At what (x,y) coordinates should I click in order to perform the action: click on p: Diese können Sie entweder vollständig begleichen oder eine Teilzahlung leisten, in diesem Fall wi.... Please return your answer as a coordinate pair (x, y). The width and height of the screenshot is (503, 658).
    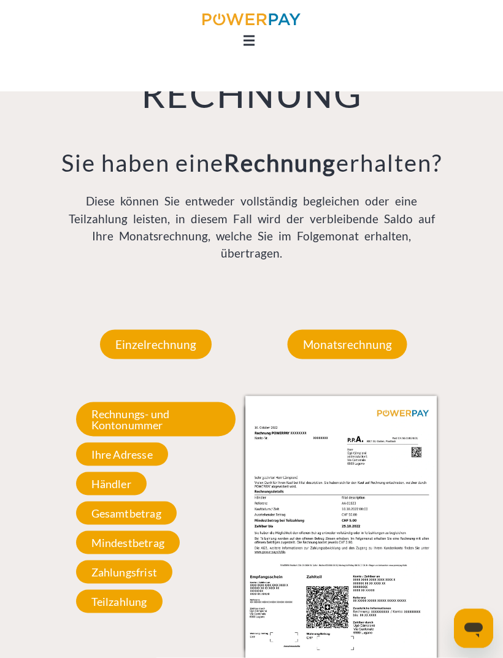
    Looking at the image, I should click on (251, 227).